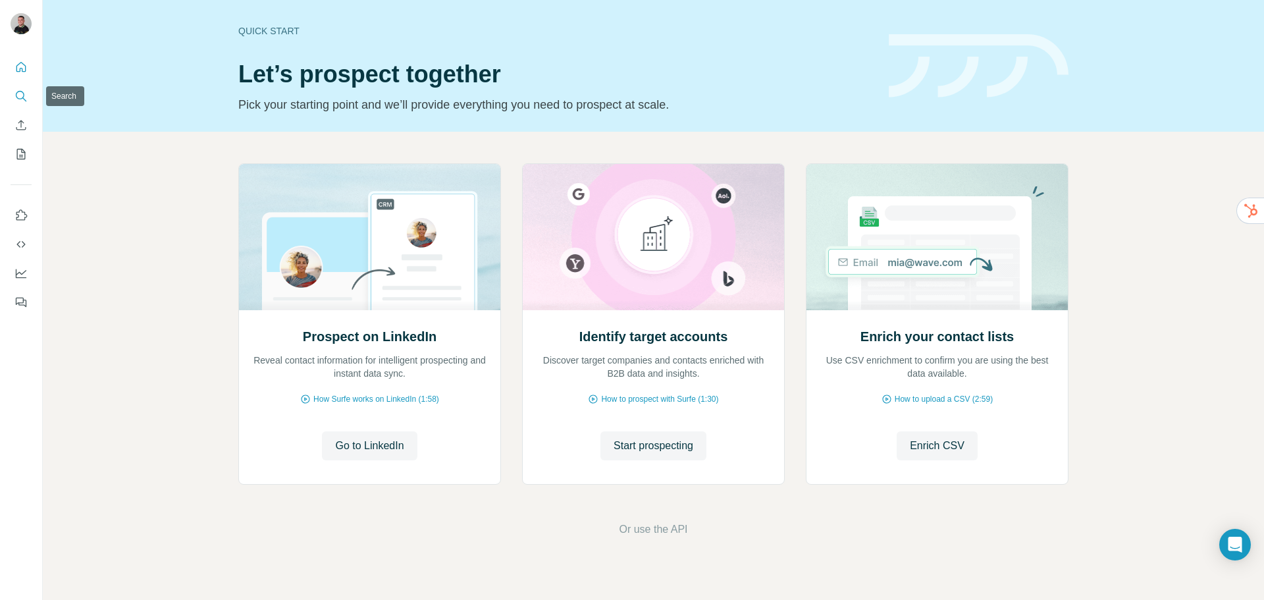  Describe the element at coordinates (653, 237) in the screenshot. I see `img: Identify target accounts` at that location.